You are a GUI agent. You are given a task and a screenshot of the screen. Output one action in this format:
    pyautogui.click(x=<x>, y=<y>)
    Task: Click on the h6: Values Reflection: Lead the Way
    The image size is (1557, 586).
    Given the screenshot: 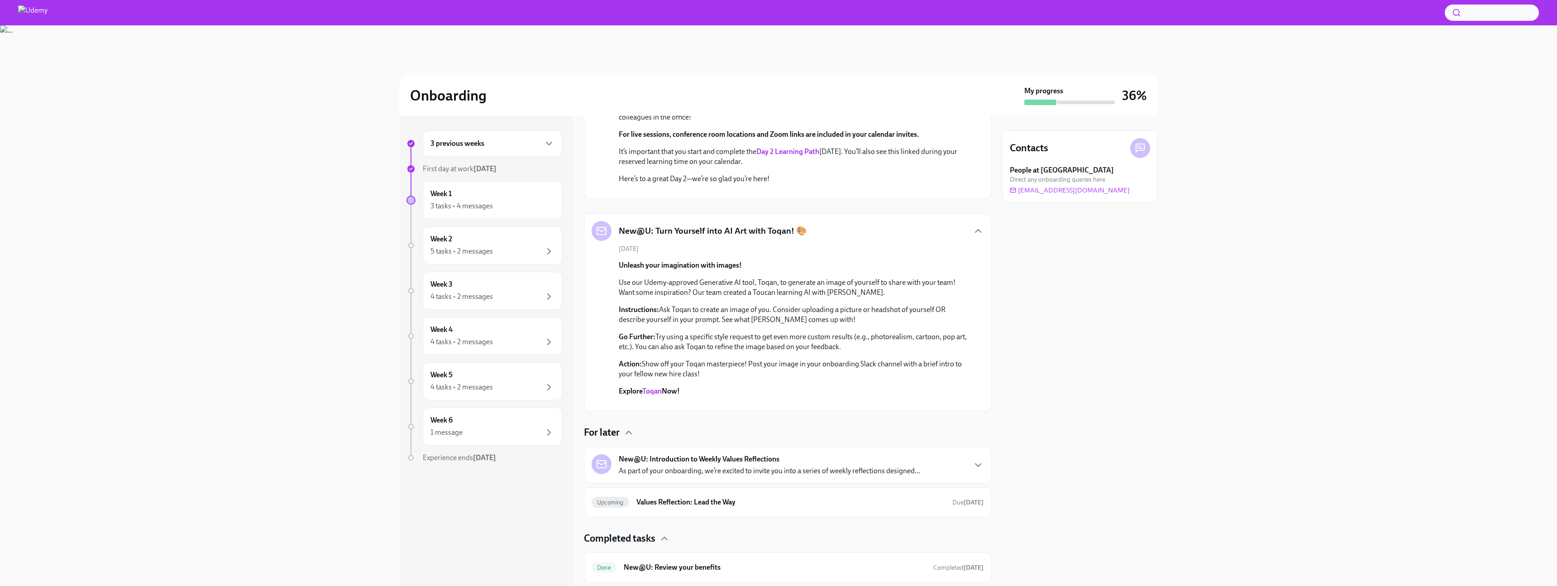 What is the action you would take?
    pyautogui.click(x=791, y=502)
    